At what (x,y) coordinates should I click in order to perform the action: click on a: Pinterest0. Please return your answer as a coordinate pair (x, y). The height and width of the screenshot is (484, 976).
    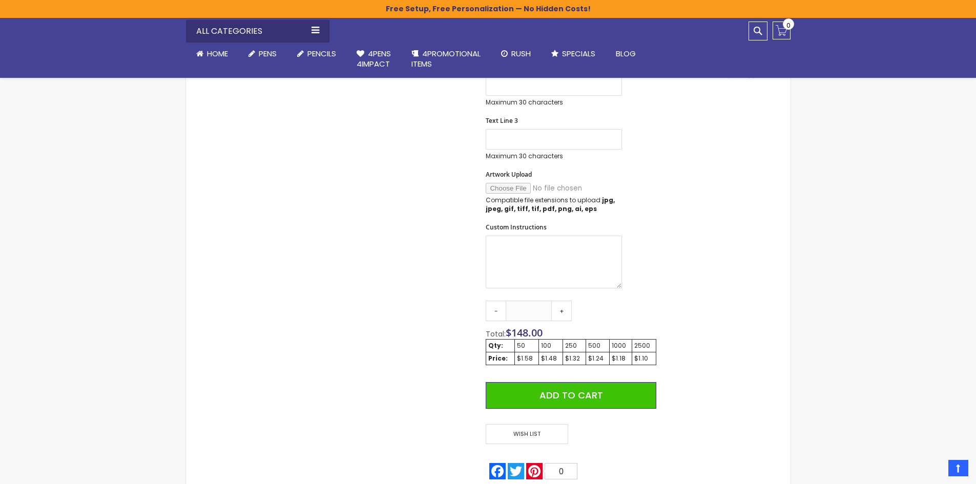
    Looking at the image, I should click on (552, 471).